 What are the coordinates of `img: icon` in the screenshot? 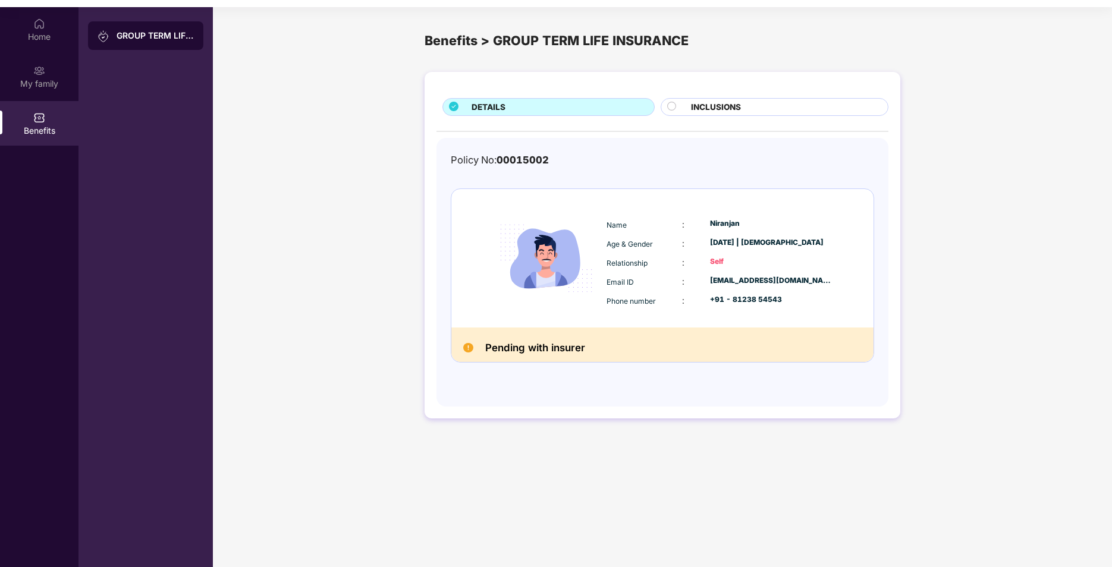 It's located at (546, 258).